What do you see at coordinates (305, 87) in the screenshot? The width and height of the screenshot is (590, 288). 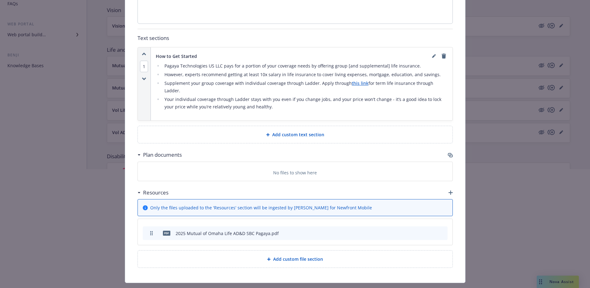 I see `li: Supplement your group coverage with individual coverage through Ladder. Apply through for term li...` at bounding box center [305, 87].